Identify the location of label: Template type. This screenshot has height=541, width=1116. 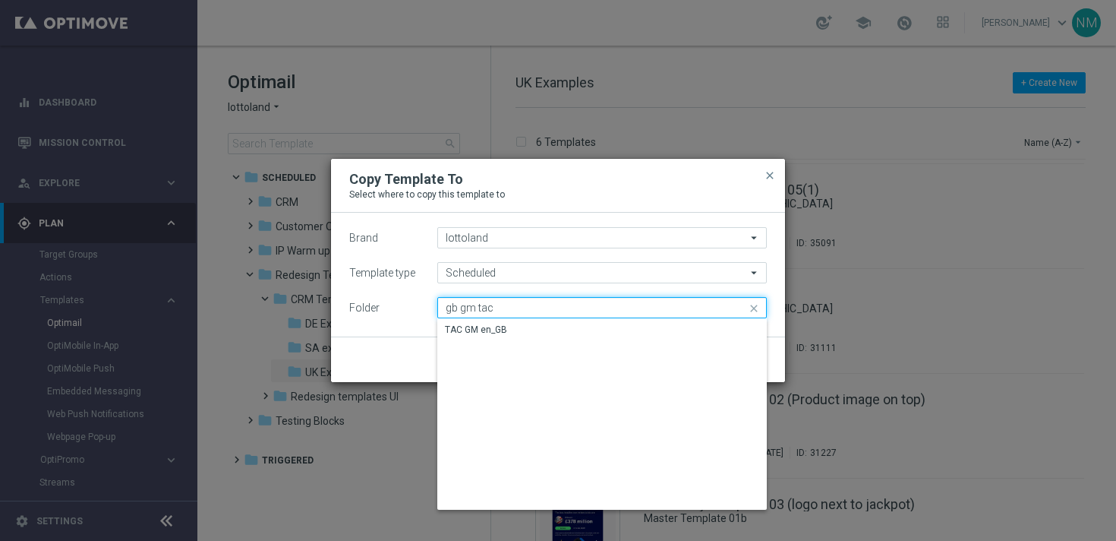
(382, 273).